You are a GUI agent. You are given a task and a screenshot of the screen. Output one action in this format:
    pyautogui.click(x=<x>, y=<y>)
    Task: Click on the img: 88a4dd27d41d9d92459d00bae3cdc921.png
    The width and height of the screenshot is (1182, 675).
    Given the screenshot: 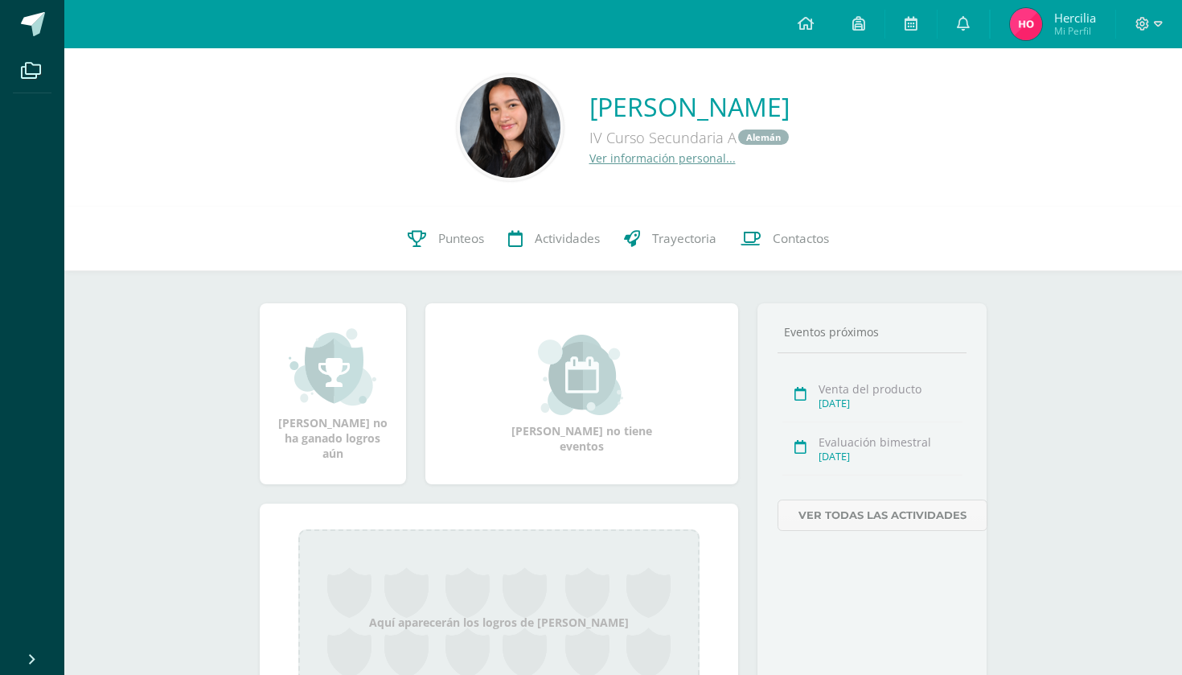 What is the action you would take?
    pyautogui.click(x=510, y=127)
    